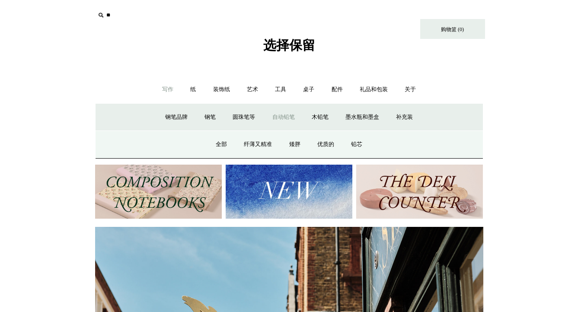  Describe the element at coordinates (221, 144) in the screenshot. I see `font: 全部` at that location.